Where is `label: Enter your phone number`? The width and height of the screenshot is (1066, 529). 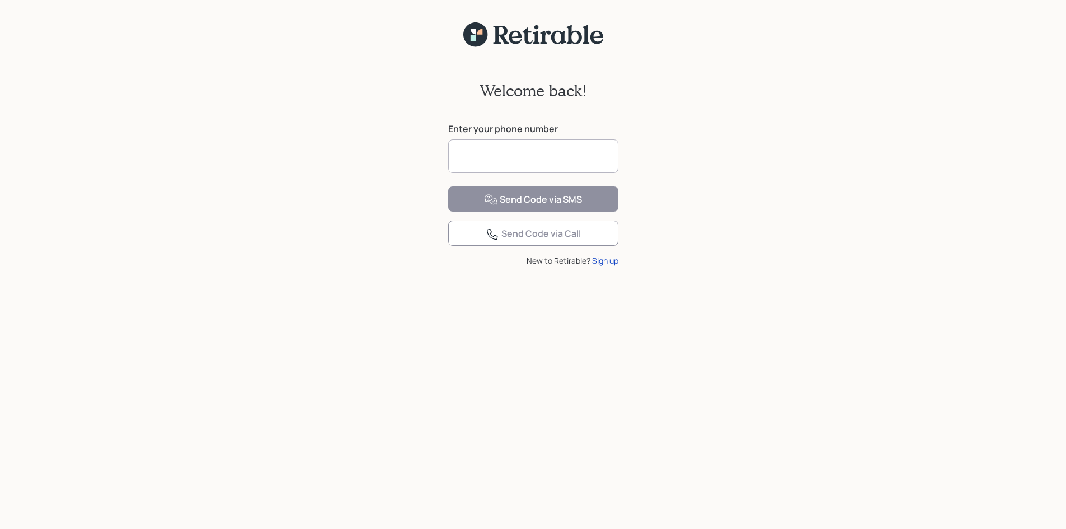 label: Enter your phone number is located at coordinates (534, 129).